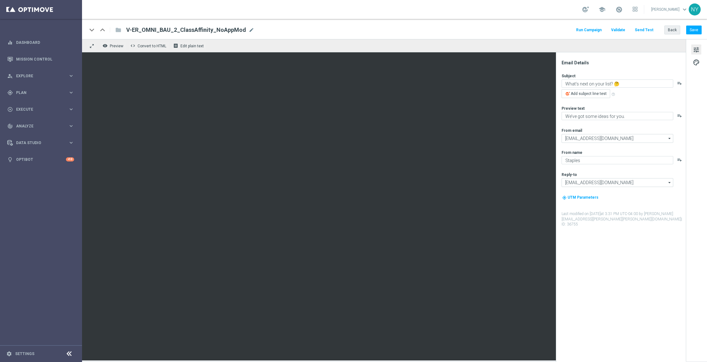 The height and width of the screenshot is (362, 707). I want to click on span: mode_edit, so click(251, 30).